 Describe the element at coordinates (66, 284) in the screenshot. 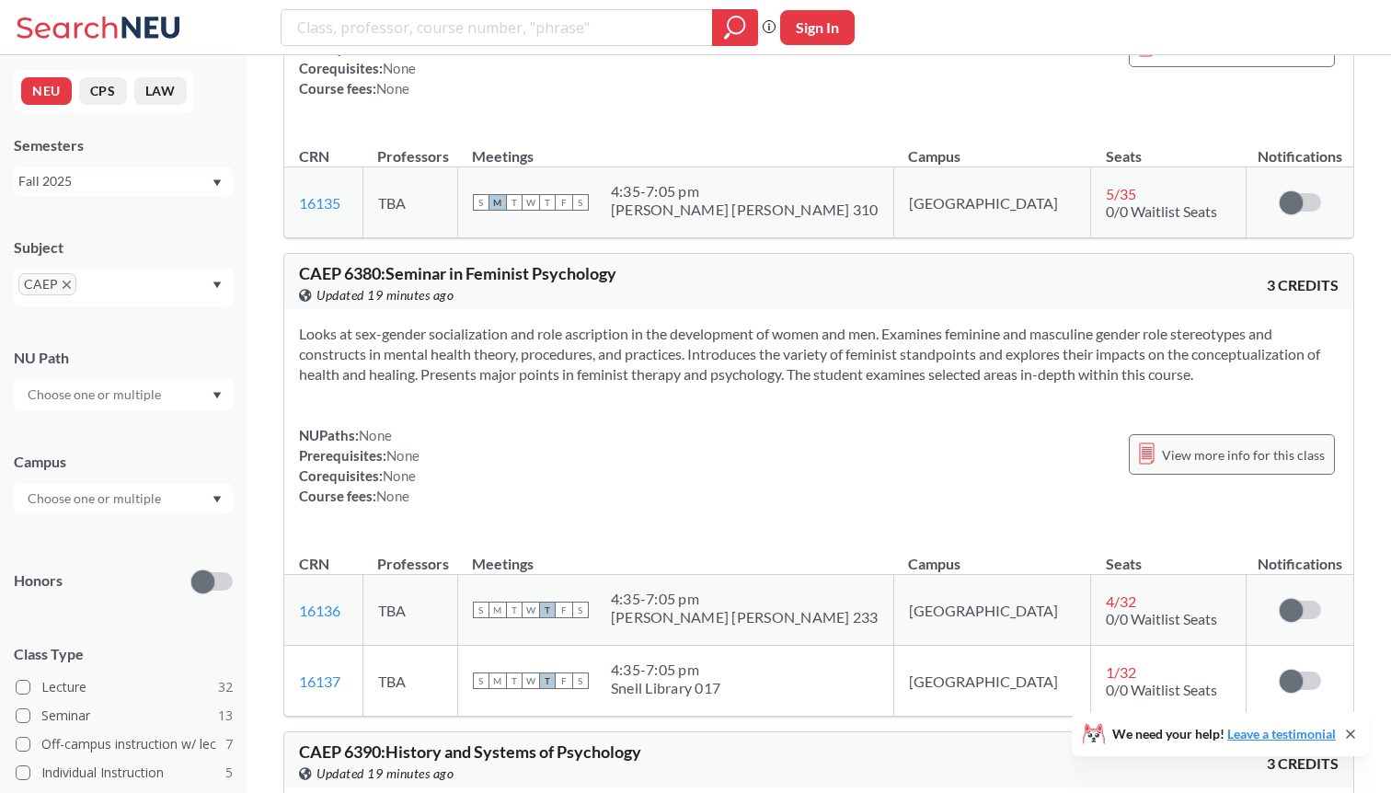

I see `svg: X to remove pill` at that location.